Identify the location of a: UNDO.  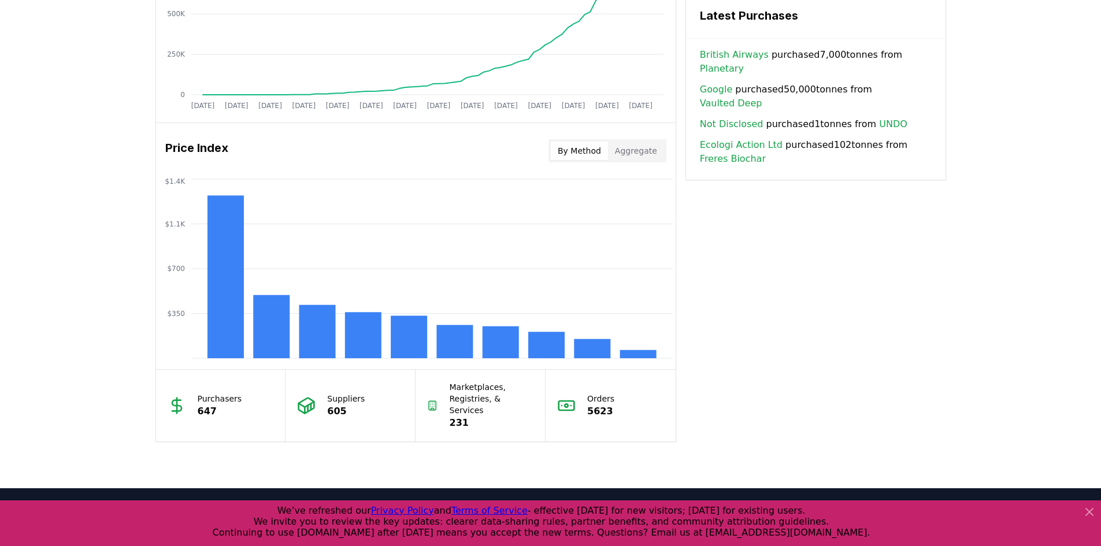
(893, 124).